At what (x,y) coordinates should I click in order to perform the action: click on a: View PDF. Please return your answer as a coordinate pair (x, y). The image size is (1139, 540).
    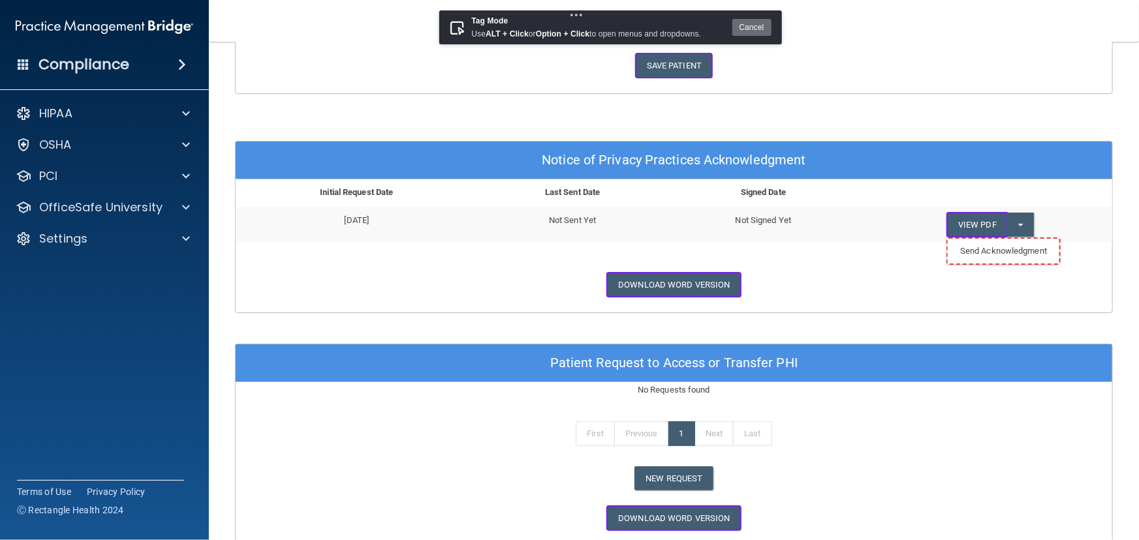
    Looking at the image, I should click on (977, 225).